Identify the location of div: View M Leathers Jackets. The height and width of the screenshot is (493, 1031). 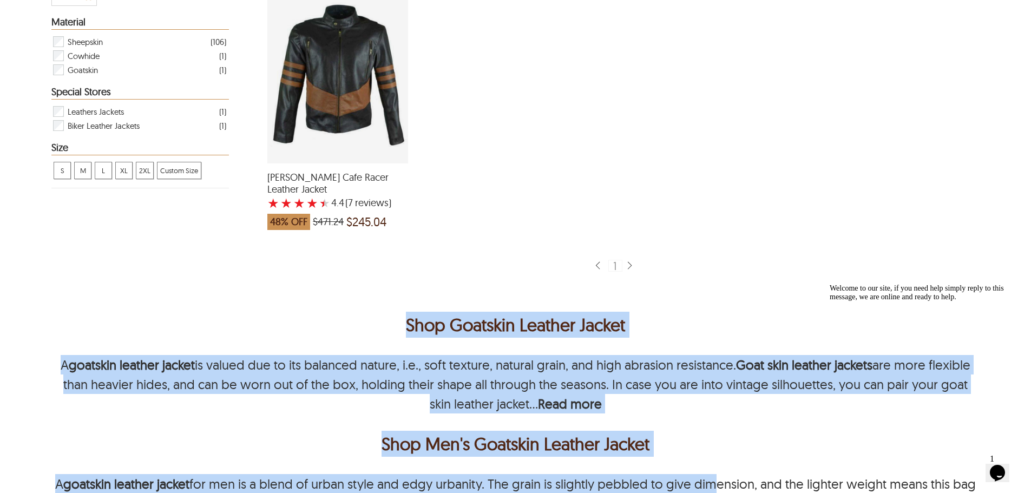
(83, 171).